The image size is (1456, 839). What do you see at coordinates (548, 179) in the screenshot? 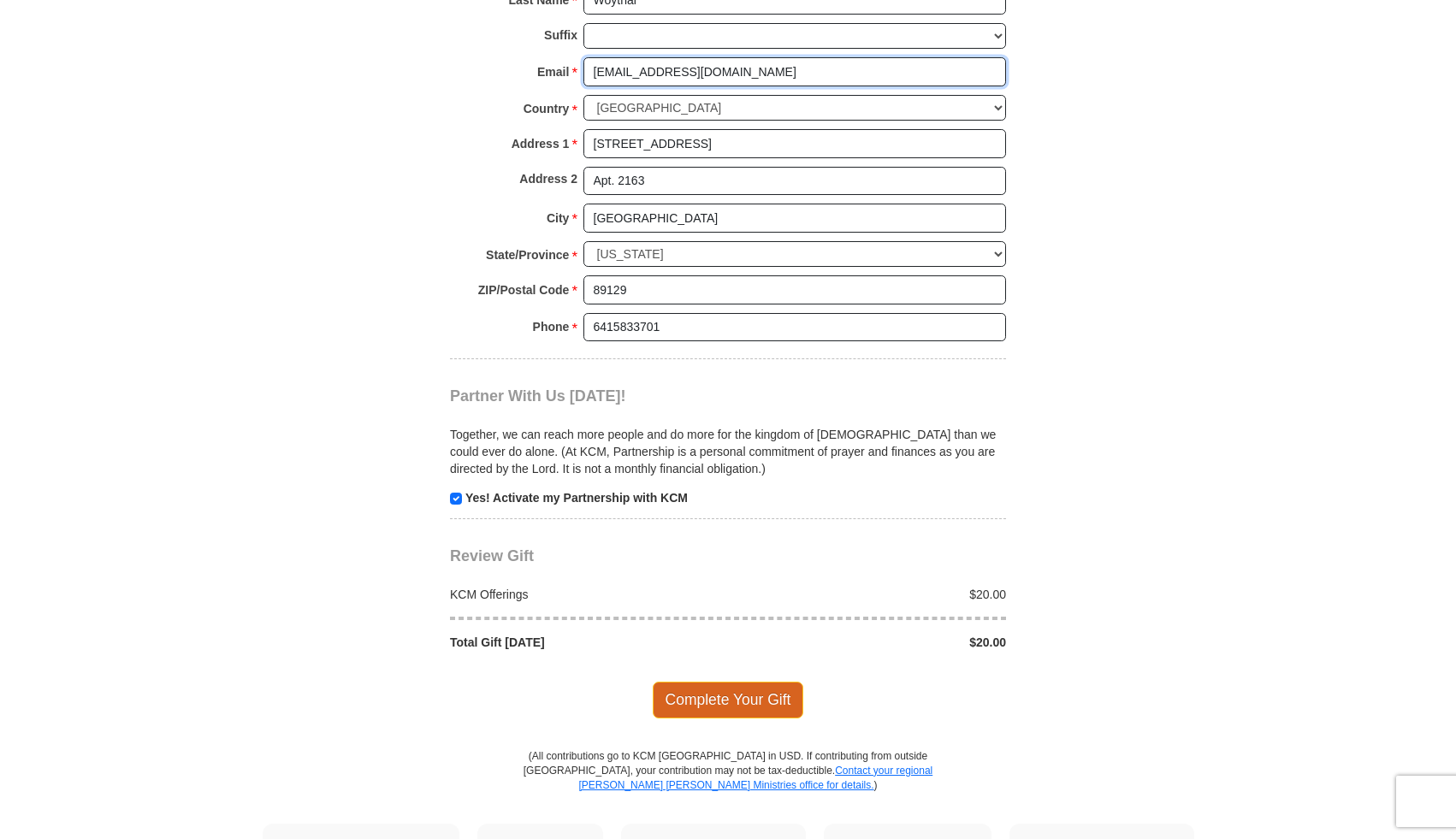
I see `strong: Address 2` at bounding box center [548, 179].